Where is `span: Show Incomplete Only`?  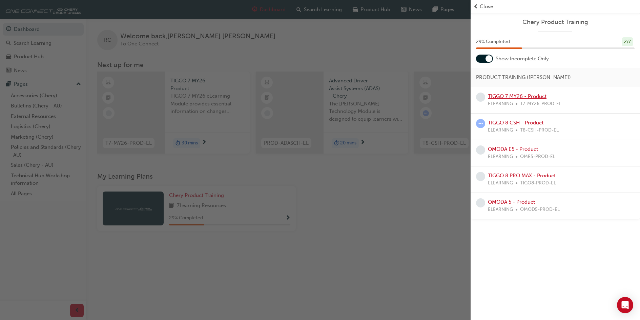 span: Show Incomplete Only is located at coordinates (522, 59).